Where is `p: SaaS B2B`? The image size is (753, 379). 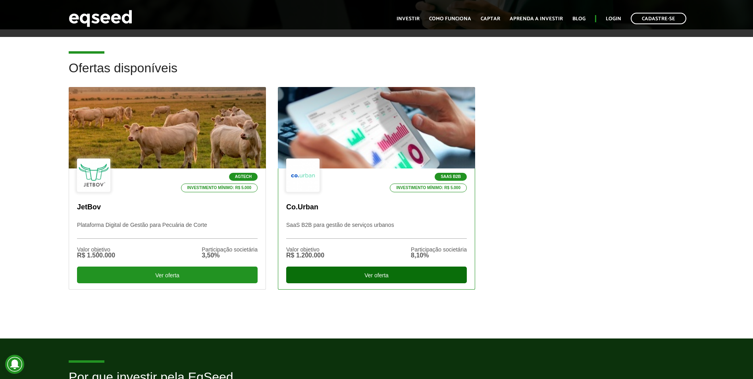
p: SaaS B2B is located at coordinates (451, 177).